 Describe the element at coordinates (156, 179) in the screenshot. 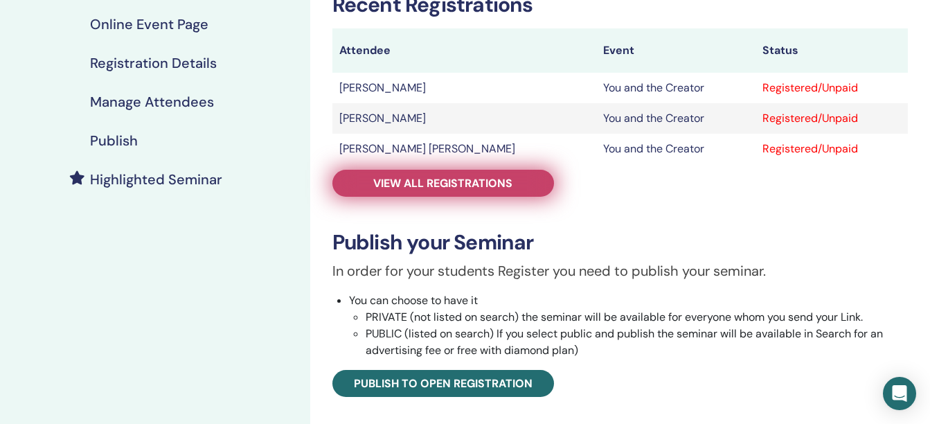

I see `h4: Highlighted Seminar` at that location.